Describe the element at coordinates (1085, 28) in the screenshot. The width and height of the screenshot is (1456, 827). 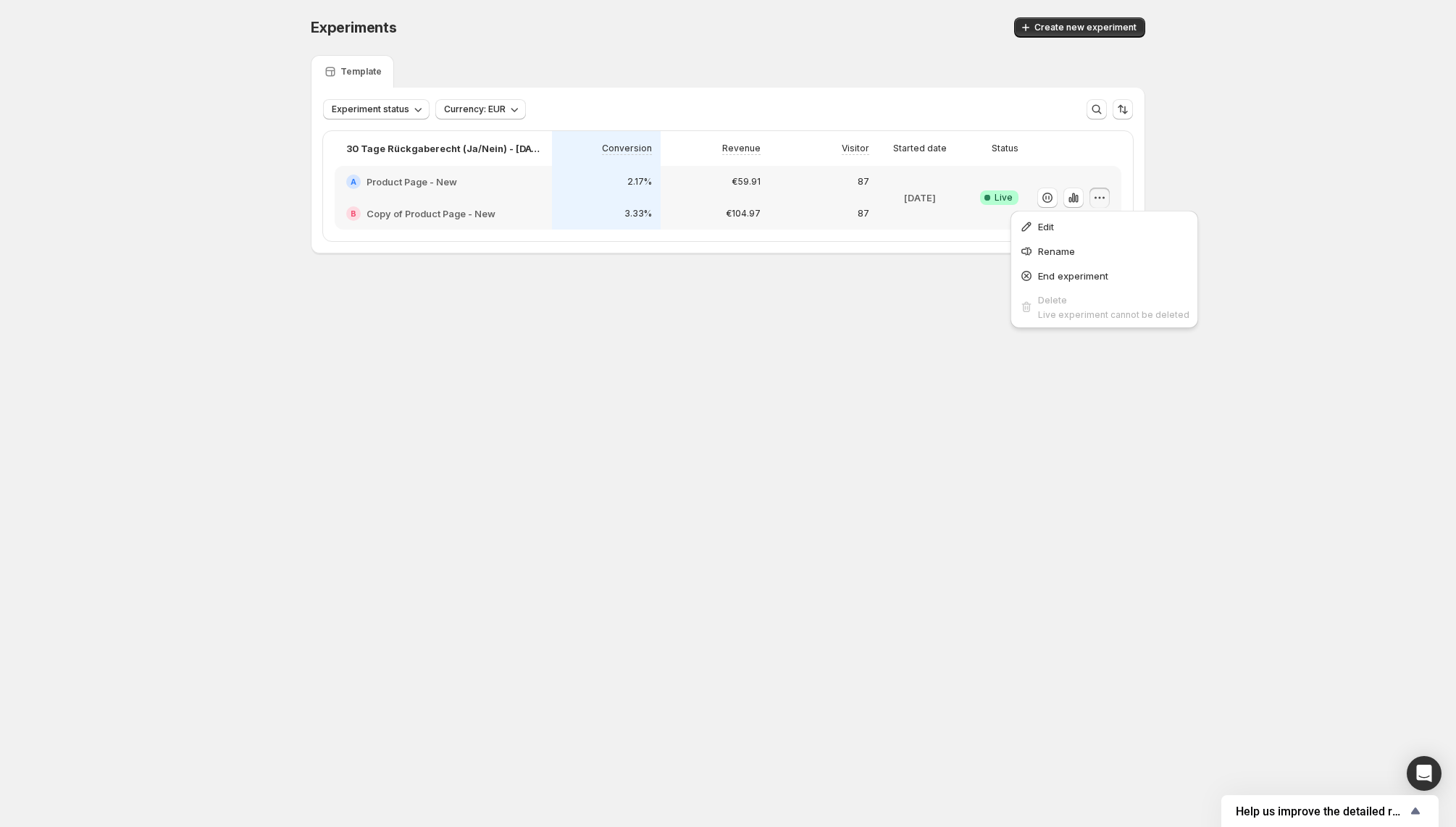
I see `span: Create new experiment` at that location.